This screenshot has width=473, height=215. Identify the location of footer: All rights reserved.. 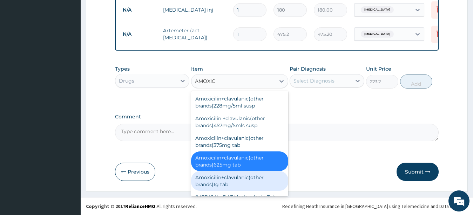
(277, 205).